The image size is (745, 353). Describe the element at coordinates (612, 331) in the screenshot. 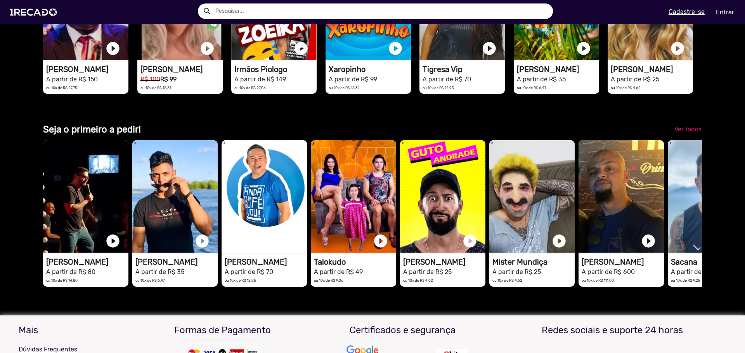

I see `h3: Redes sociais e suporte 24 horas` at that location.